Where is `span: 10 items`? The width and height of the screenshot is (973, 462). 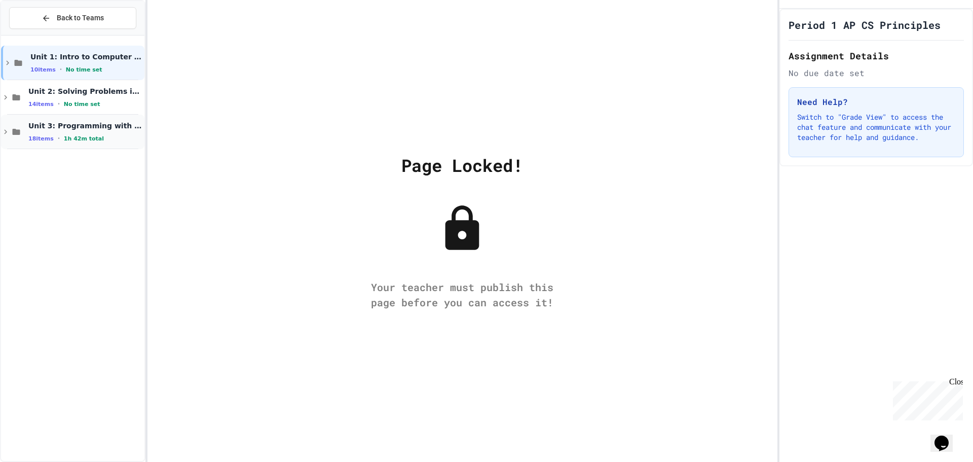 span: 10 items is located at coordinates (43, 69).